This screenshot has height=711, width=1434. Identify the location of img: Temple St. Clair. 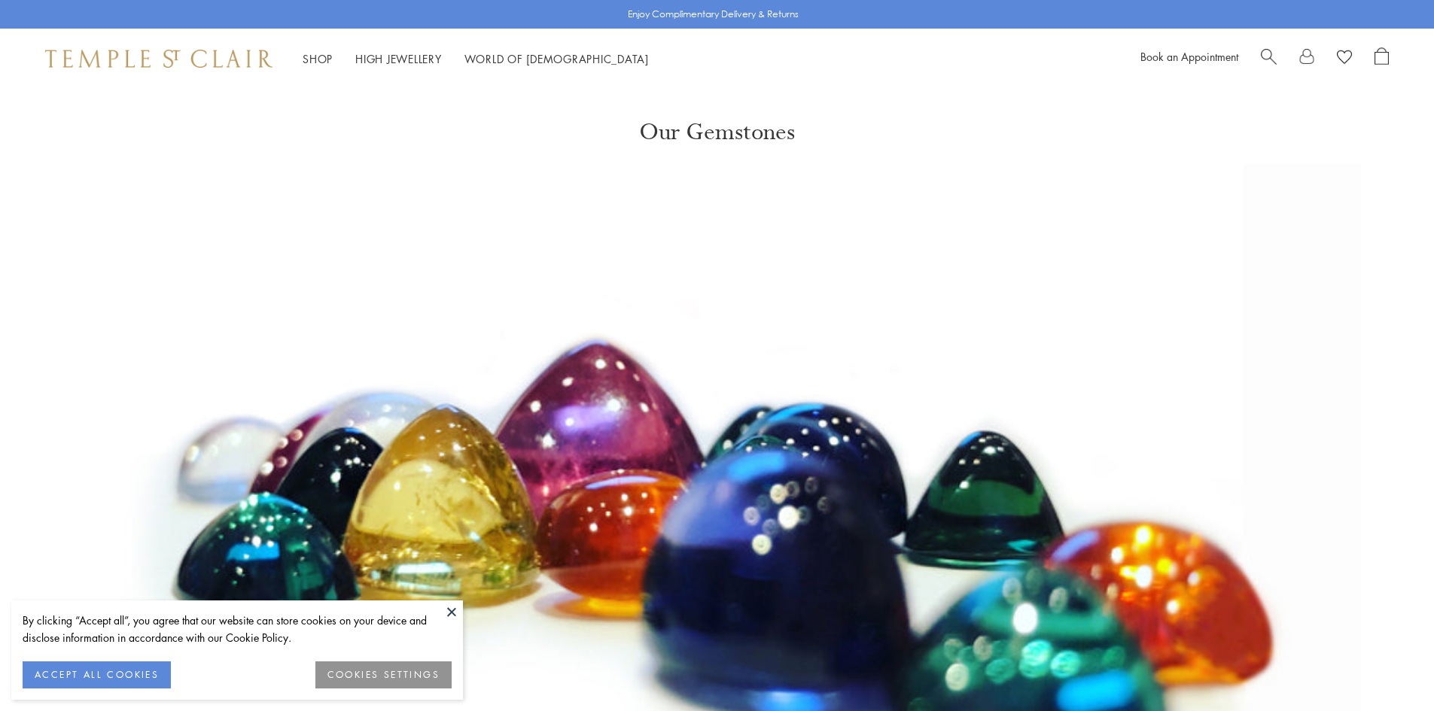
(159, 59).